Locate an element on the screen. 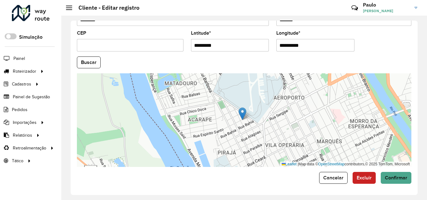  span: Tático is located at coordinates (18, 161).